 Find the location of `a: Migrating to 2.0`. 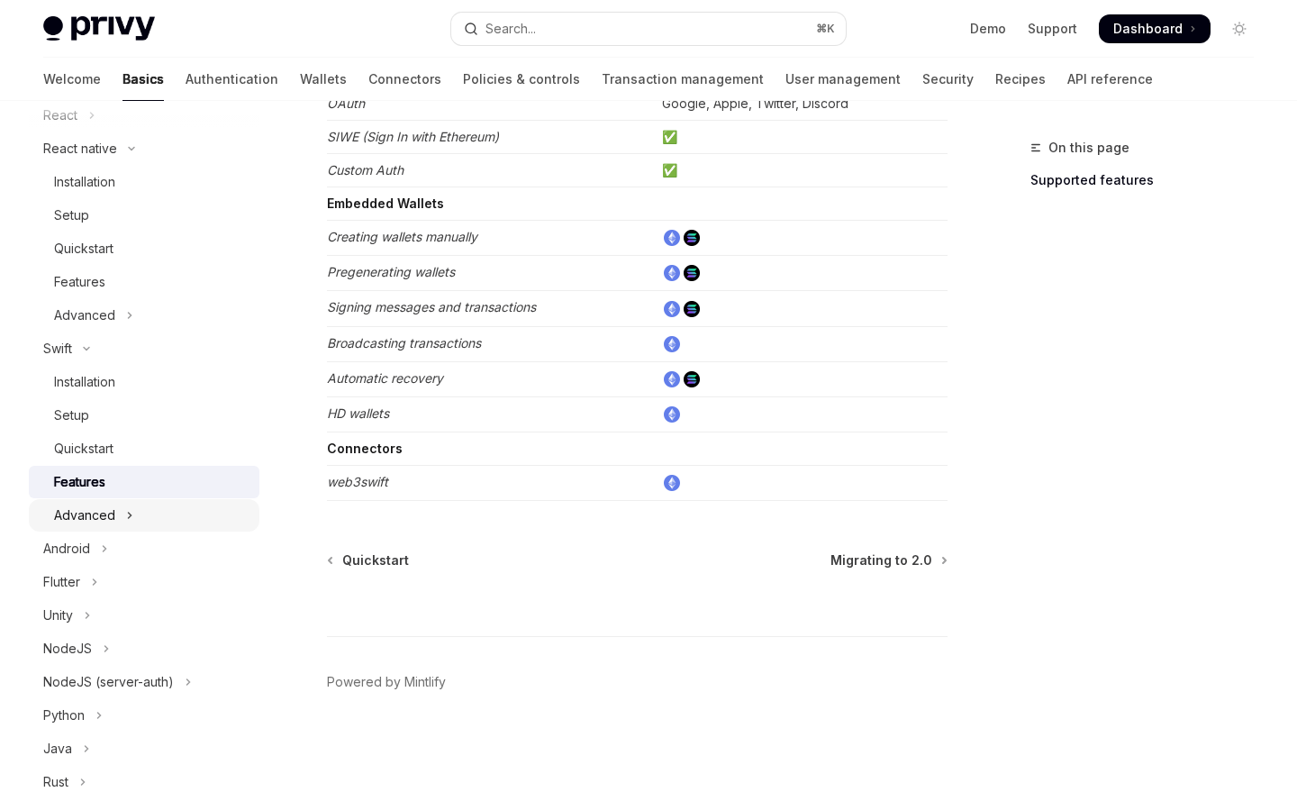

a: Migrating to 2.0 is located at coordinates (888, 560).